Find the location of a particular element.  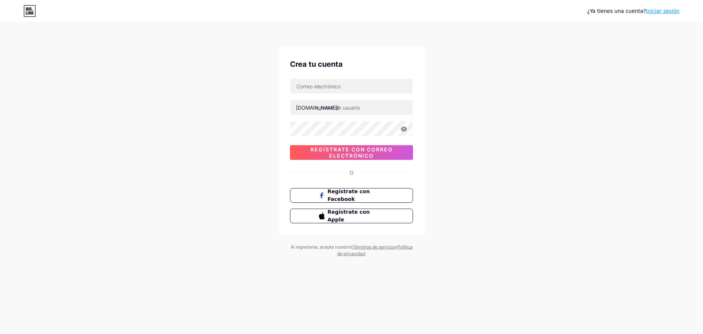

font: Regístrate con correo electrónico is located at coordinates (352, 152).